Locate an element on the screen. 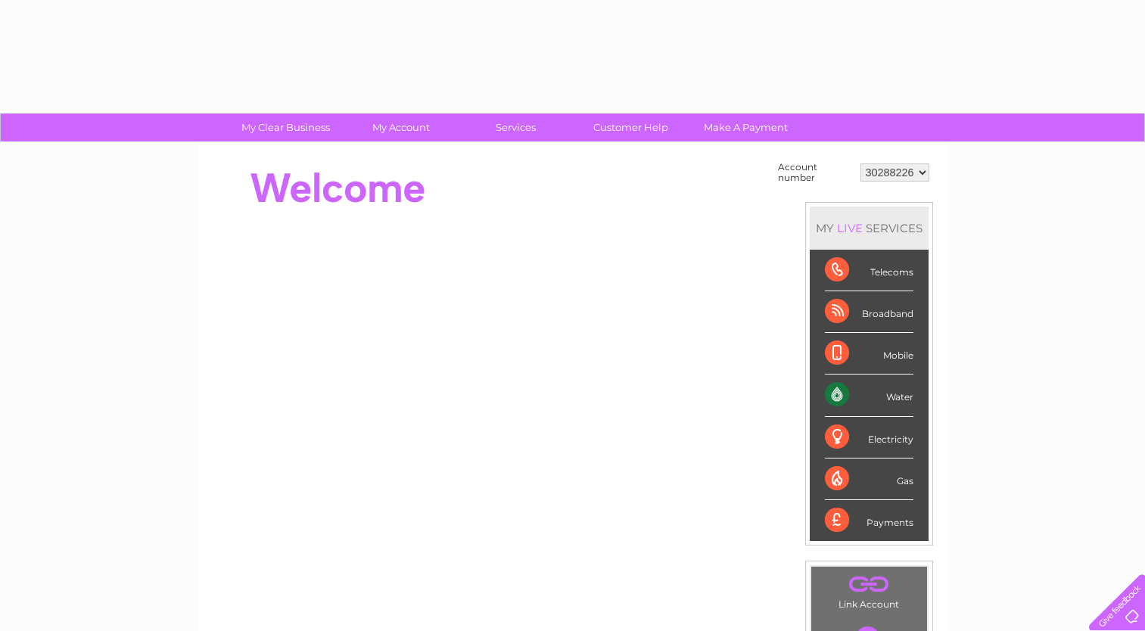 The image size is (1145, 631). a: Customer Help is located at coordinates (630, 127).